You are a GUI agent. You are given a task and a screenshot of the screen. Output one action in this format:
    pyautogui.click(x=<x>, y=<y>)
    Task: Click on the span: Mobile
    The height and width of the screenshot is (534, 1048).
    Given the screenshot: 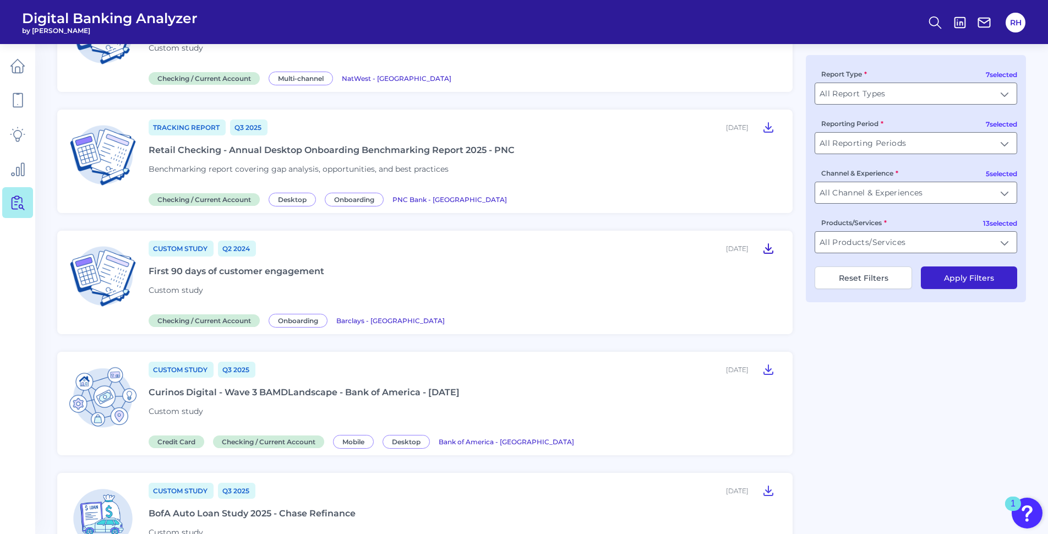 What is the action you would take?
    pyautogui.click(x=353, y=442)
    